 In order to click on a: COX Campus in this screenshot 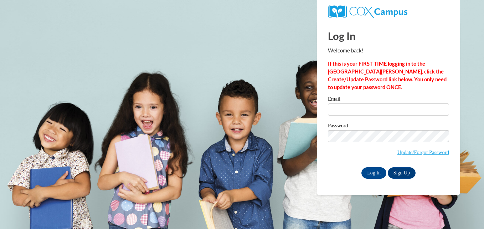, I will do `click(367, 11)`.